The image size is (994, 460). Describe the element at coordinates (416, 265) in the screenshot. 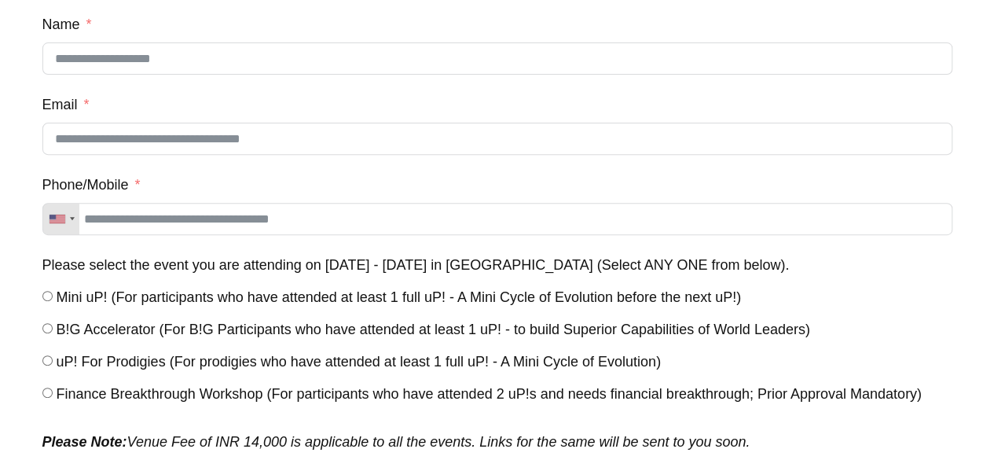

I see `label: Please select the event you are attending on 18th - 21st Sep 2025 in Chennai (Select ANY ONE from...` at that location.